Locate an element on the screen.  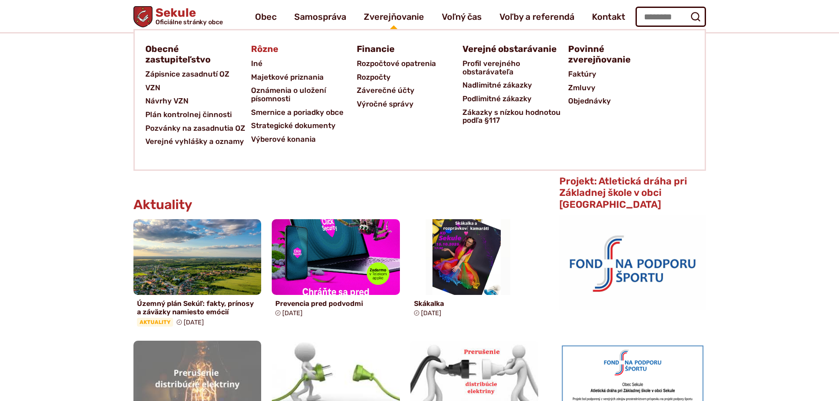
span: Rôzne is located at coordinates (265, 49).